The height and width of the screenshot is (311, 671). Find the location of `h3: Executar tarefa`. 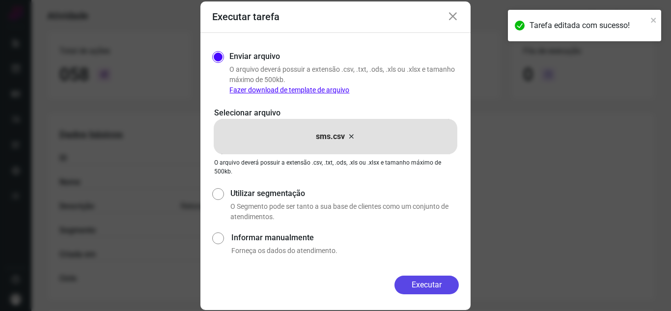

h3: Executar tarefa is located at coordinates (246, 17).